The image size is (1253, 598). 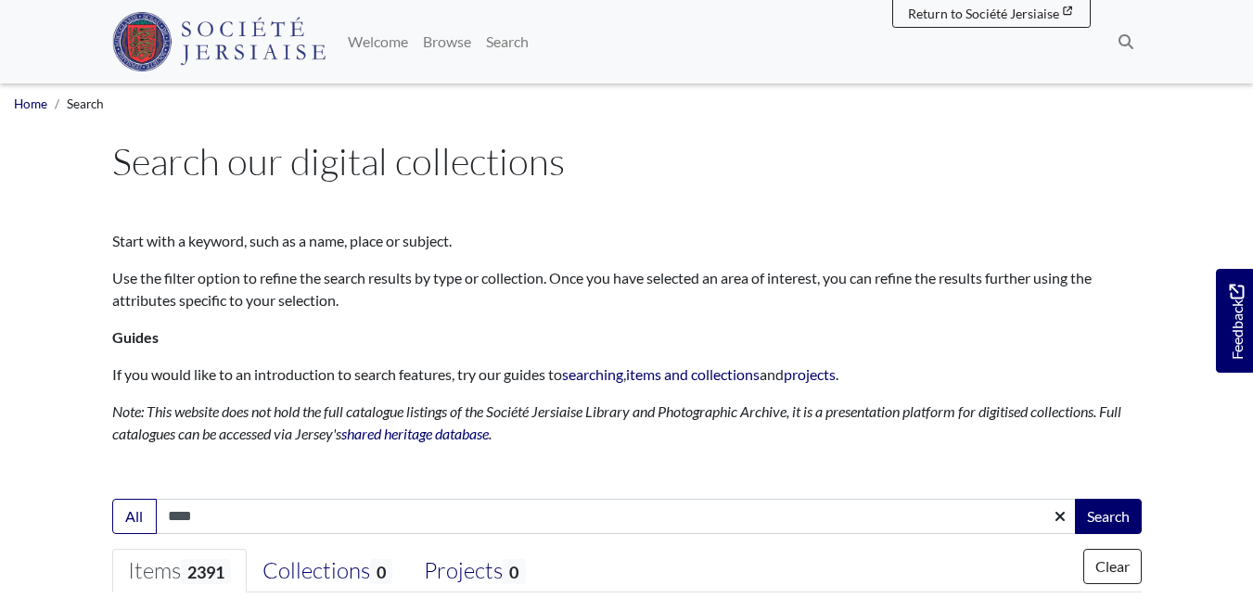 I want to click on a: Would you like to provide feedback?, so click(x=1234, y=321).